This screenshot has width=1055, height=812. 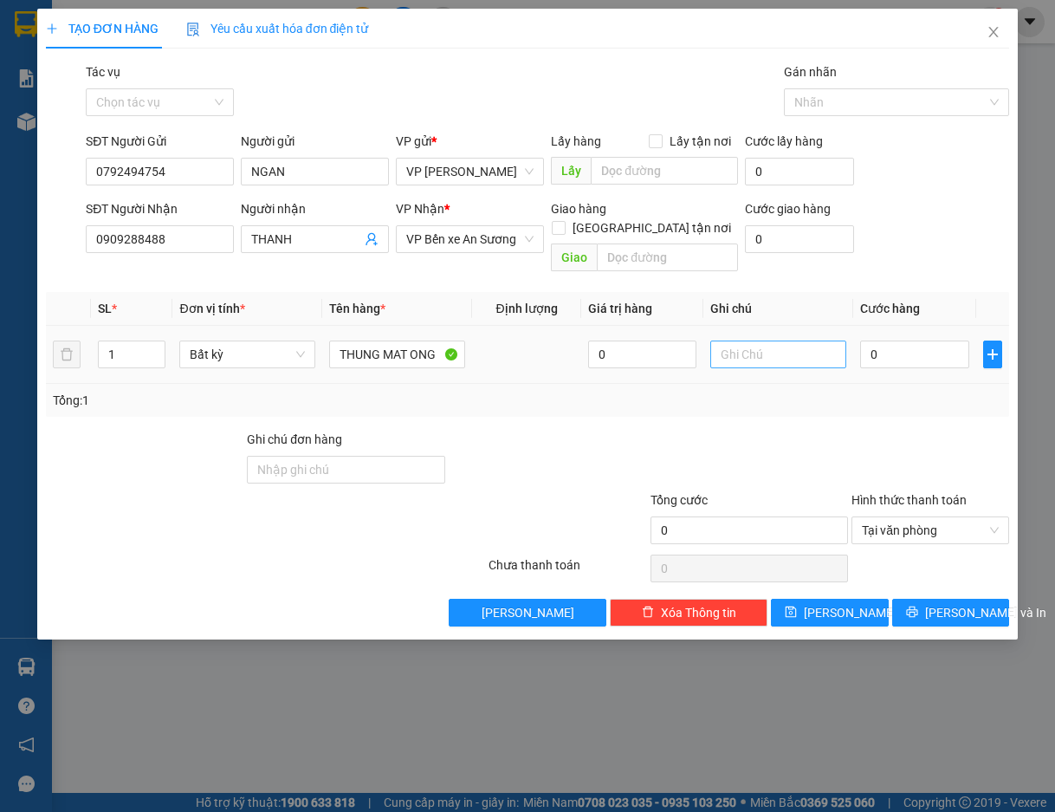 I want to click on input: Ghi chú đơn hàng, so click(x=346, y=469).